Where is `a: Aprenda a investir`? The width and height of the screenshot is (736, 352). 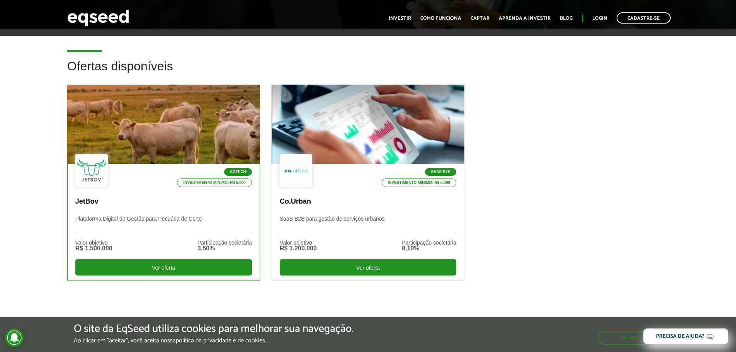 a: Aprenda a investir is located at coordinates (524, 18).